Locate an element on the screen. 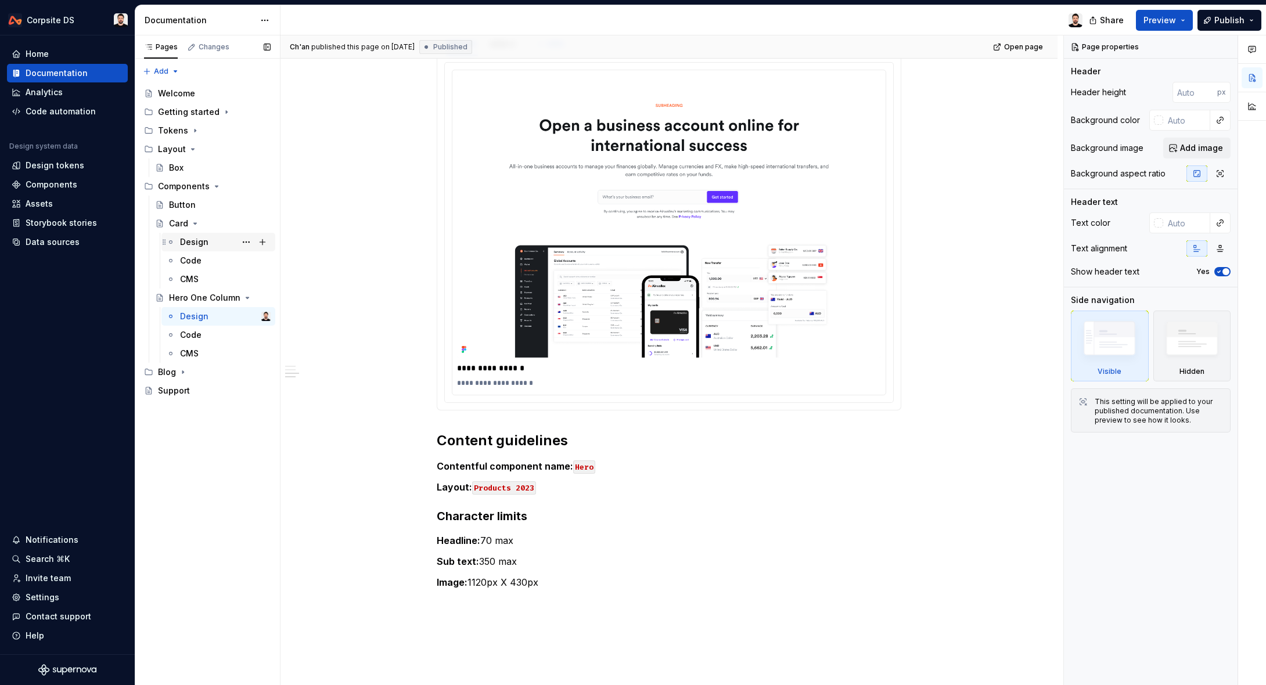  button: Add image is located at coordinates (1197, 148).